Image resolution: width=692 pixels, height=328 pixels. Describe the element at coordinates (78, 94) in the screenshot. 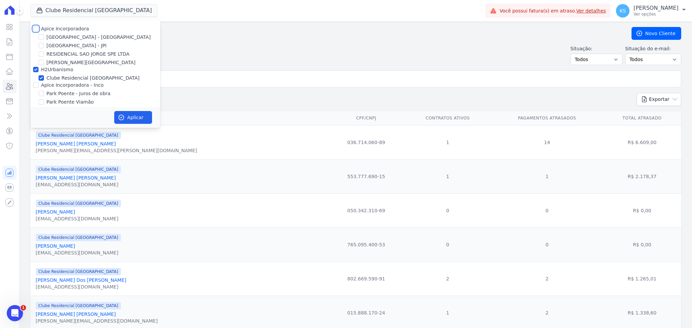

I see `label: Park Poente - Juros de obra` at that location.